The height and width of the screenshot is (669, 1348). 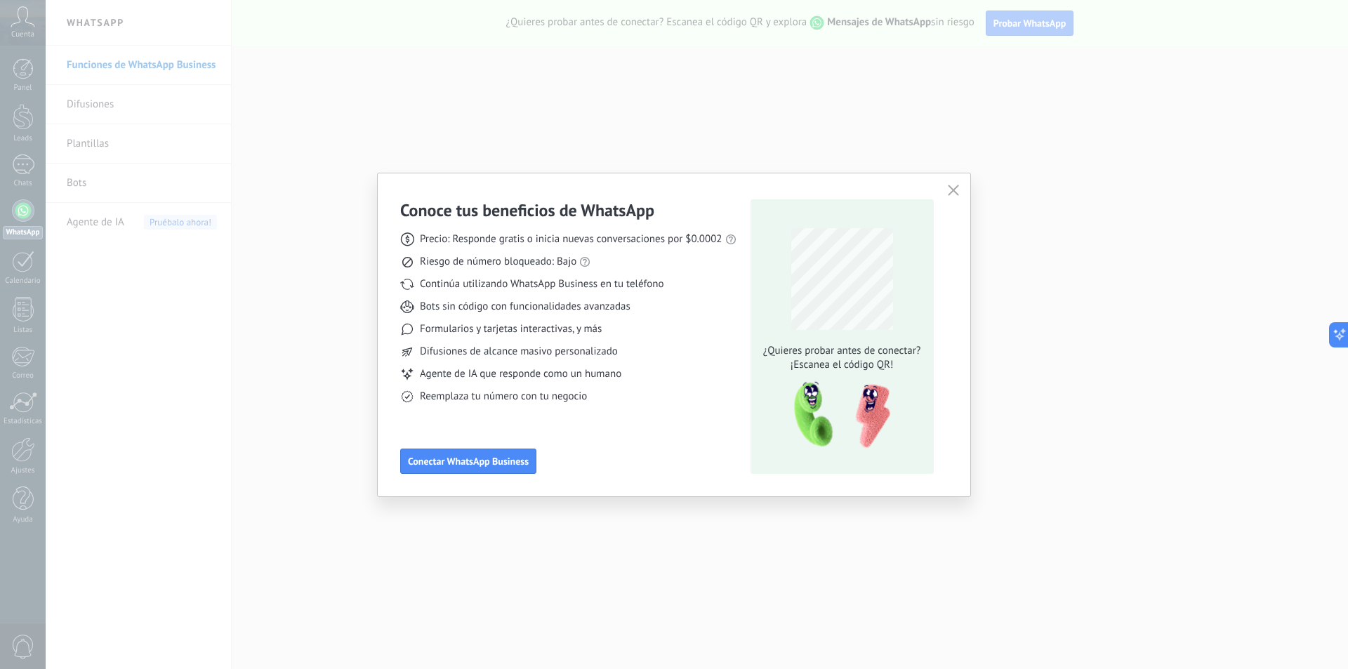 I want to click on span: Bots sin código con funcionalidades avanzadas, so click(x=525, y=307).